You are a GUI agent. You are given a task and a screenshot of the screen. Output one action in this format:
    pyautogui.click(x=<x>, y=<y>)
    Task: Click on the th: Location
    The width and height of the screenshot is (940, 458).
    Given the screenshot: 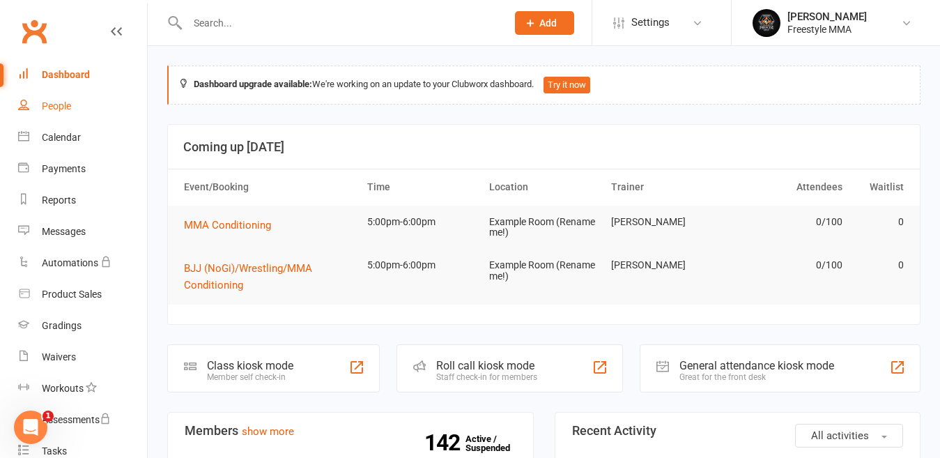 What is the action you would take?
    pyautogui.click(x=543, y=187)
    